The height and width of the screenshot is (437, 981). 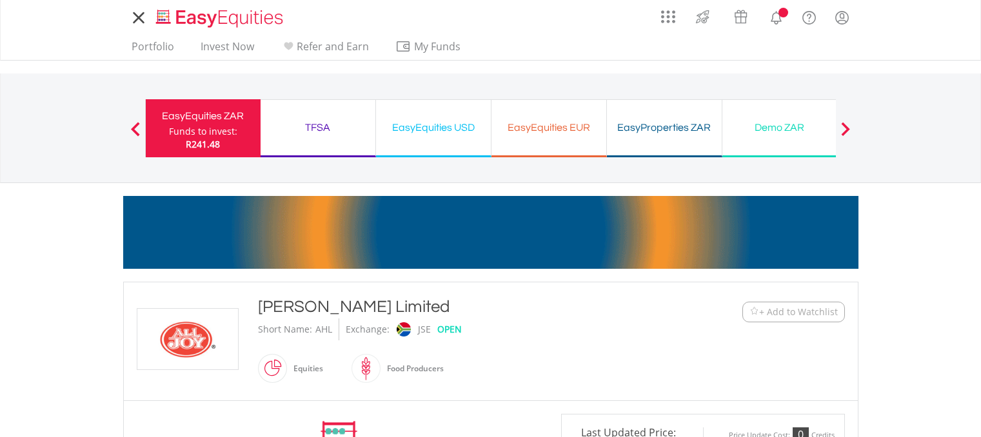 I want to click on a: My Profile, so click(x=841, y=17).